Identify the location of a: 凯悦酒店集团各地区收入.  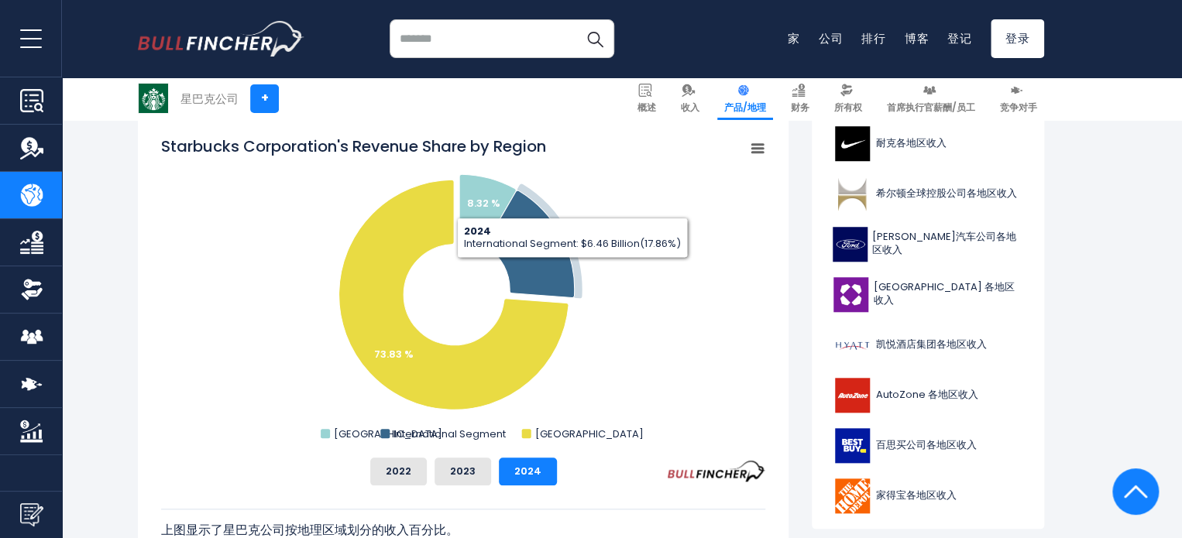
(928, 345).